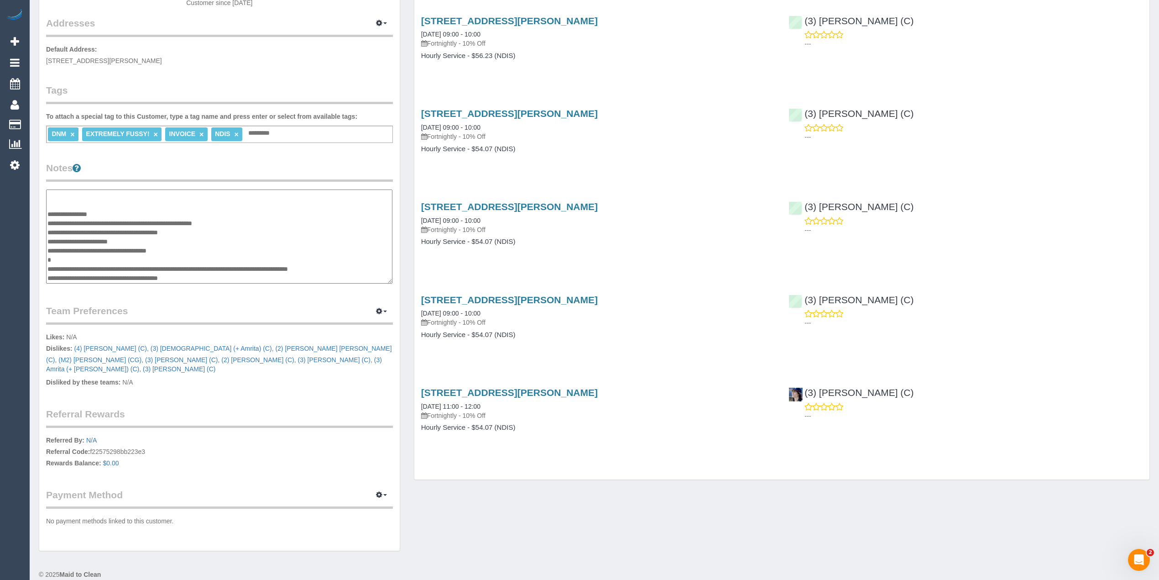 The width and height of the screenshot is (1159, 580). Describe the element at coordinates (73, 463) in the screenshot. I see `label: Rewards Balance:` at that location.